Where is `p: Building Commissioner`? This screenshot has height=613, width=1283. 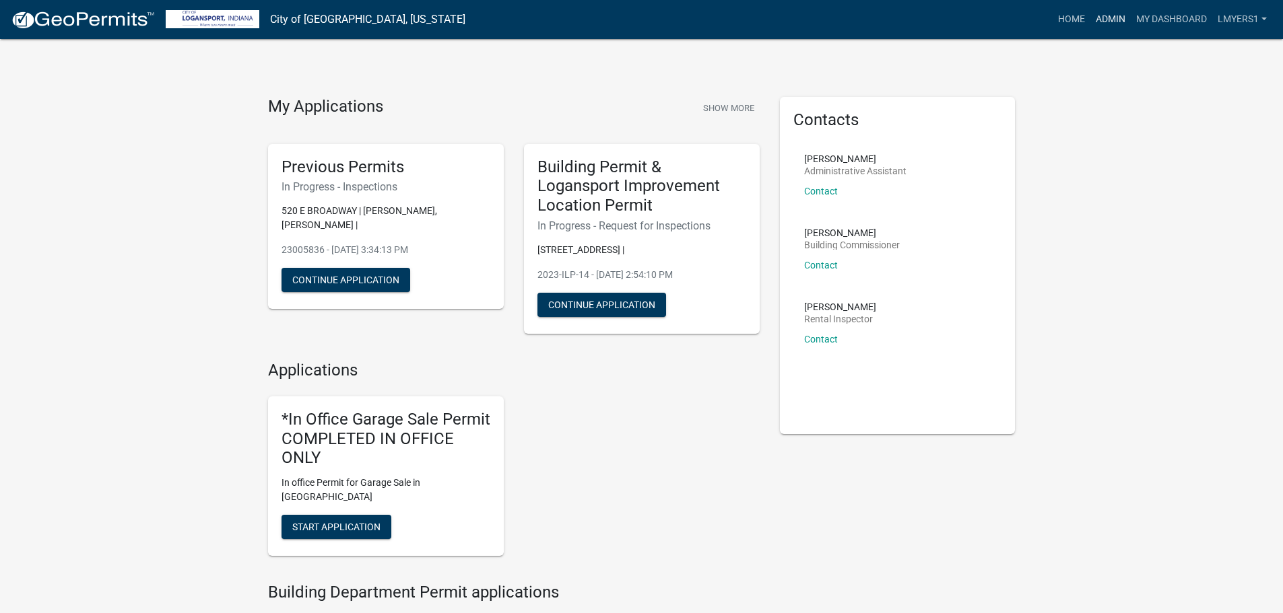
p: Building Commissioner is located at coordinates (852, 245).